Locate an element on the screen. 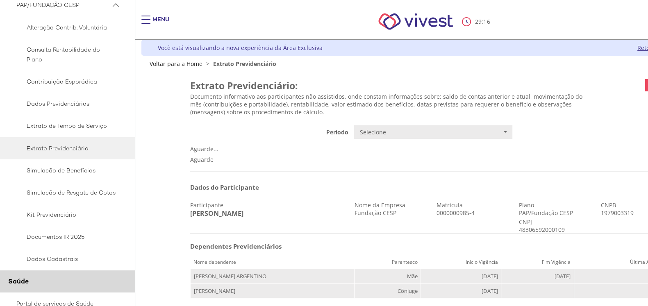 The image size is (648, 306). p: Documento informativo aos participantes não assistidos, onde constam informações sobre: saldo de ... is located at coordinates (393, 104).